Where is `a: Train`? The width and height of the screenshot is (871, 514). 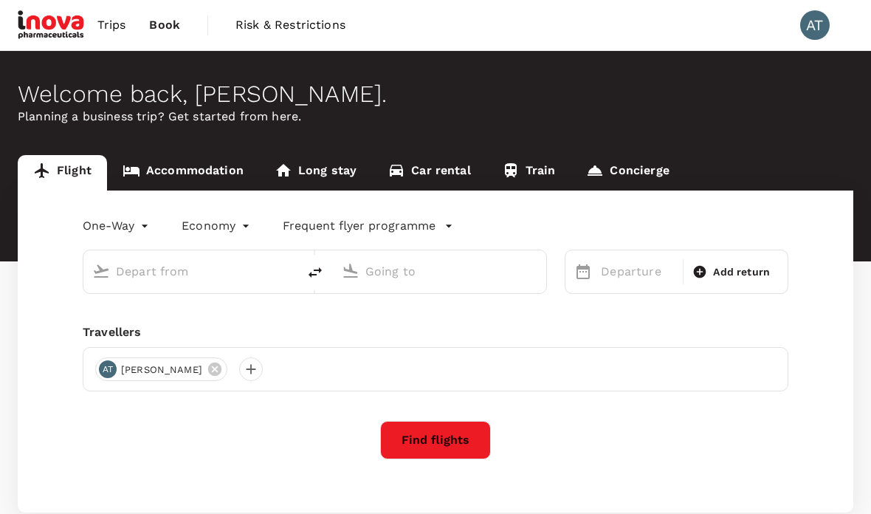
a: Train is located at coordinates (528, 173).